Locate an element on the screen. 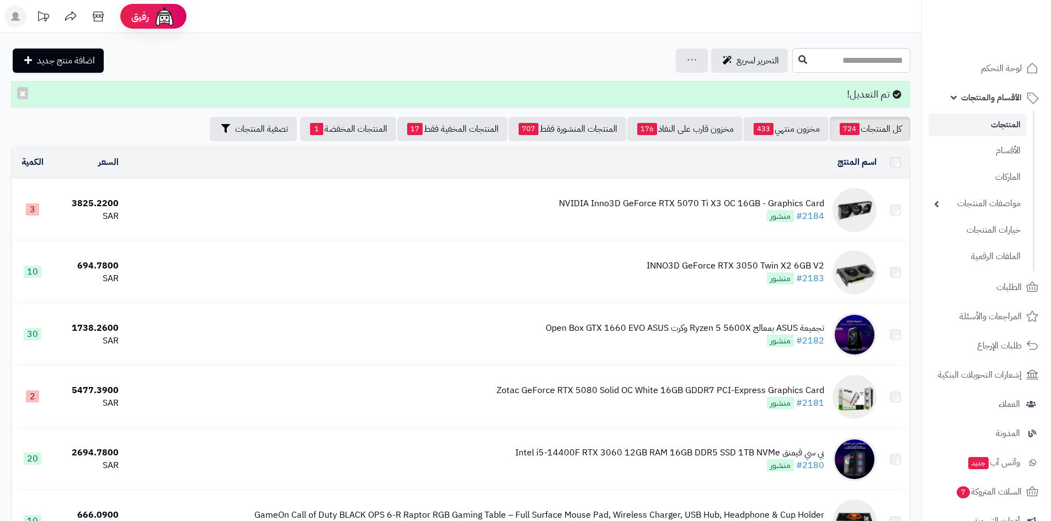 This screenshot has width=1051, height=521. span: لوحة التحكم is located at coordinates (1001, 68).